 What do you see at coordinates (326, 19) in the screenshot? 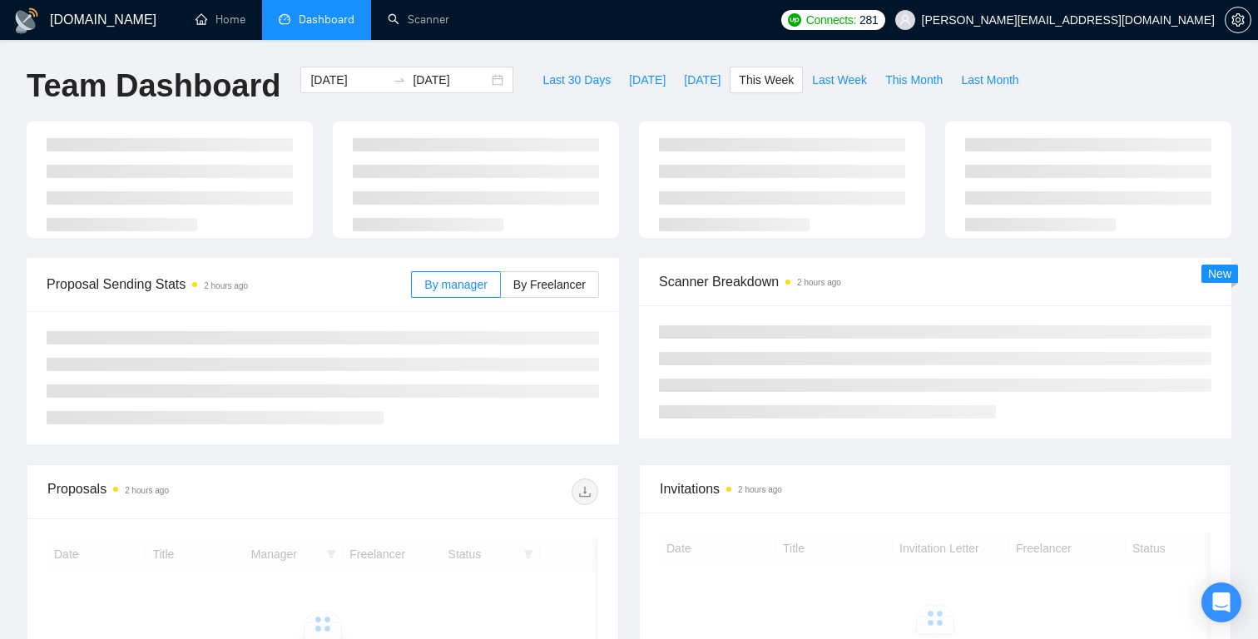
I see `span: Dashboard` at bounding box center [326, 19].